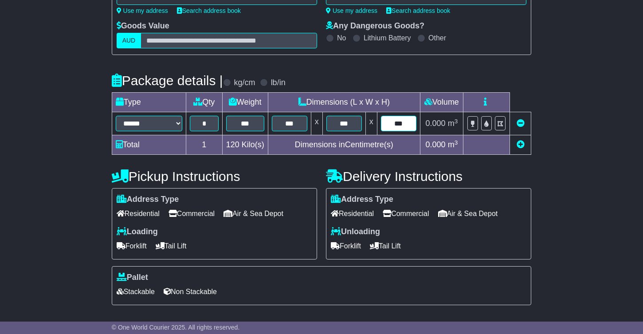  Describe the element at coordinates (342, 38) in the screenshot. I see `label: No` at that location.